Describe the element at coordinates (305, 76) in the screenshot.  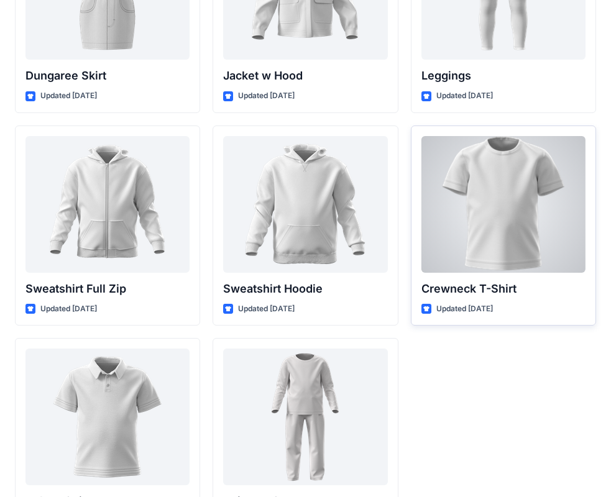
I see `p: Jacket w Hood` at that location.